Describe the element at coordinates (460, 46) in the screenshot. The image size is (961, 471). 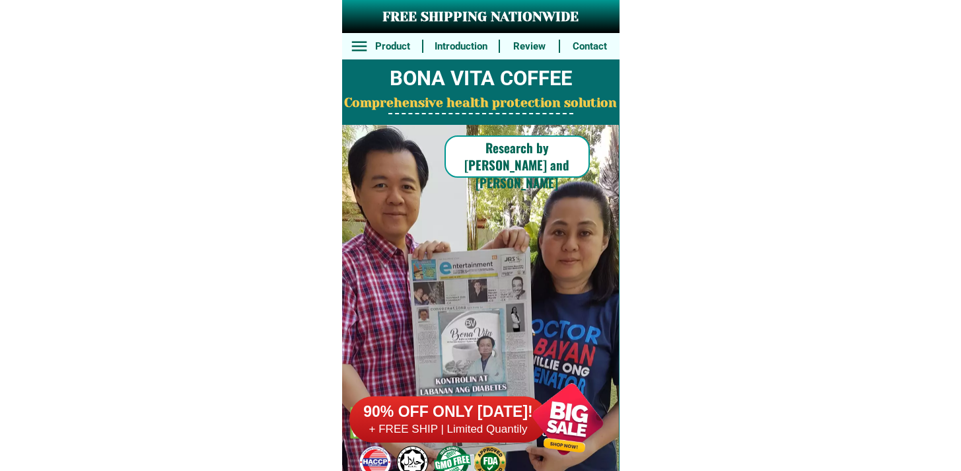
I see `h6: Introduction` at that location.